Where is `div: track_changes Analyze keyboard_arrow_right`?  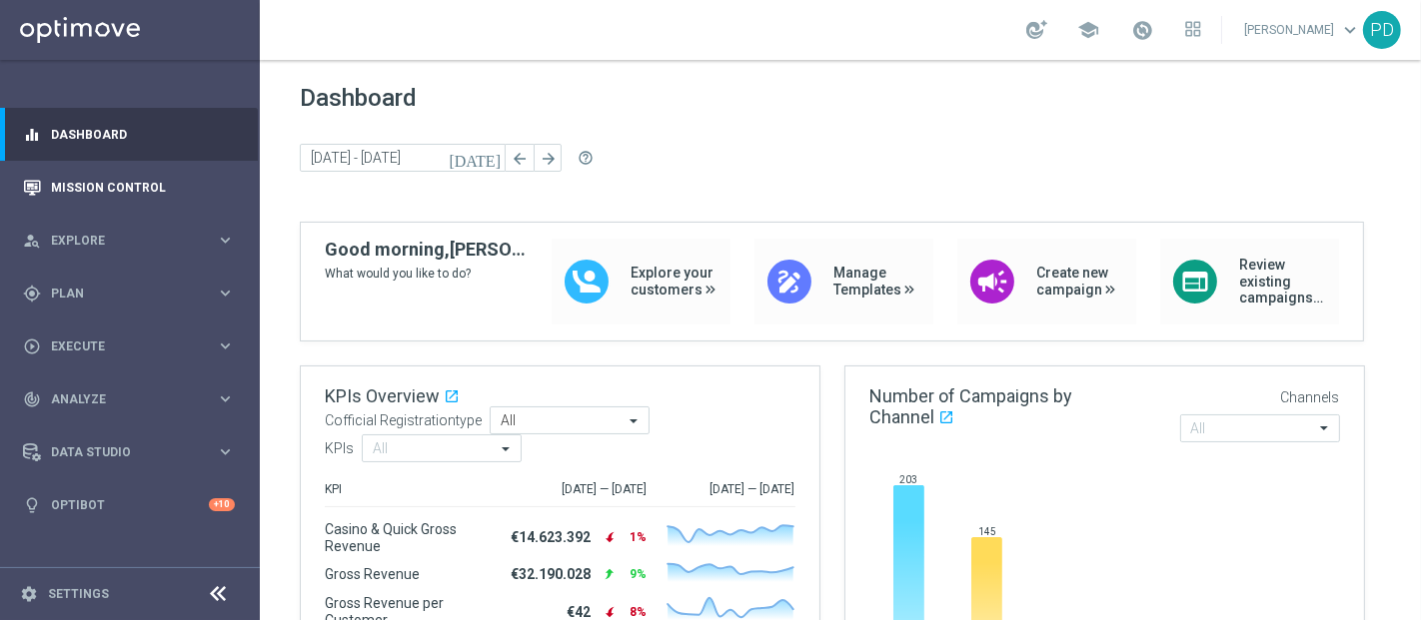 div: track_changes Analyze keyboard_arrow_right is located at coordinates (129, 400).